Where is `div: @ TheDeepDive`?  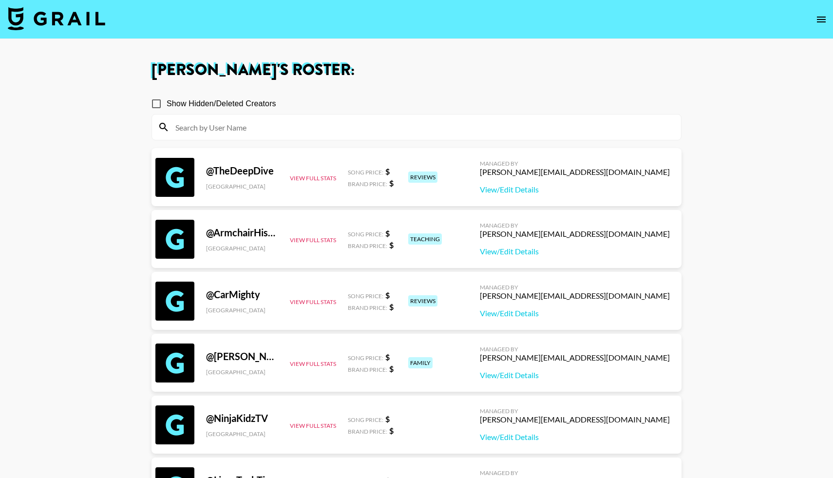
div: @ TheDeepDive is located at coordinates (242, 170).